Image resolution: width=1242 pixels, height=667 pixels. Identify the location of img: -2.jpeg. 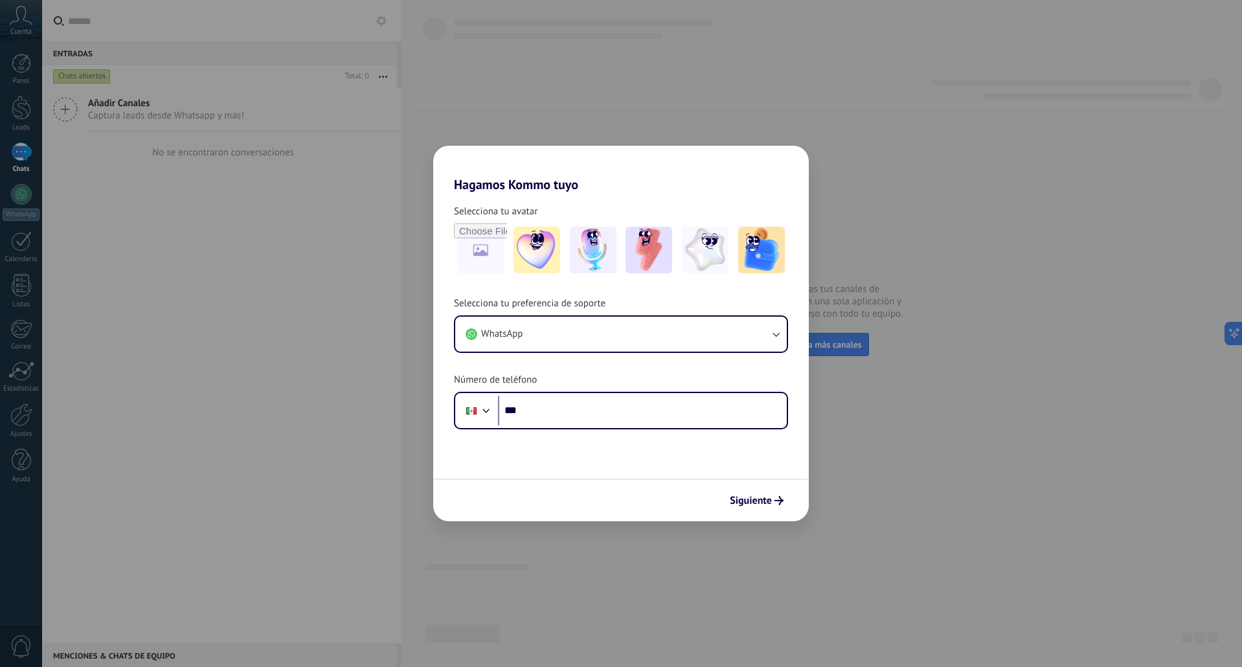
(593, 250).